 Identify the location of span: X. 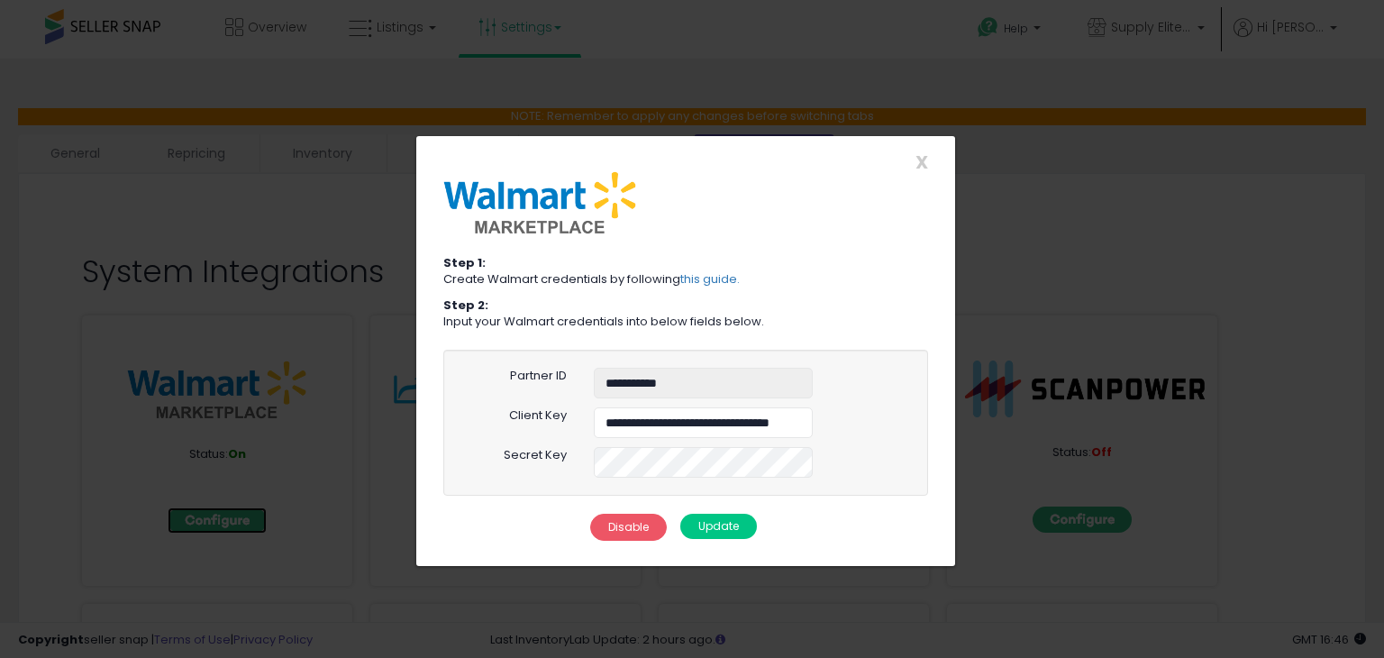
(921, 162).